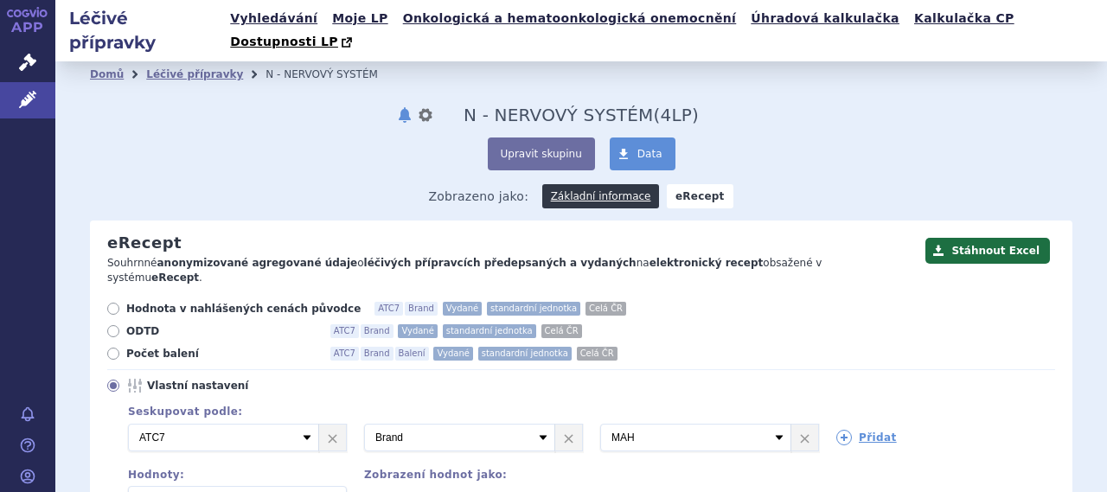 This screenshot has width=1107, height=492. Describe the element at coordinates (867, 438) in the screenshot. I see `a: Přidat` at that location.